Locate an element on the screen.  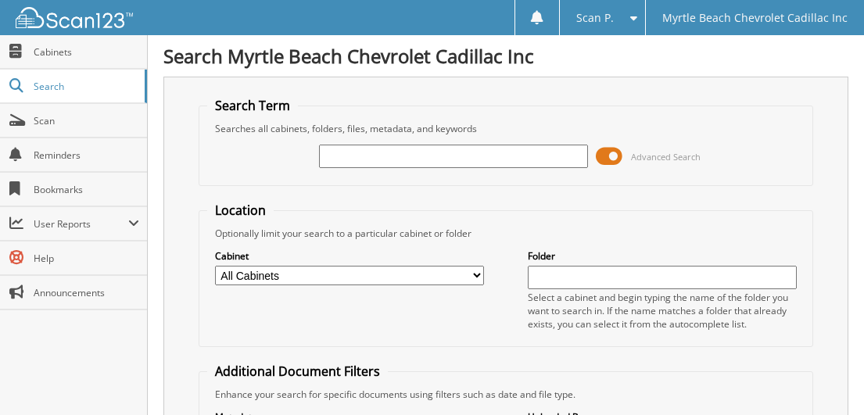
label: Cabinet is located at coordinates (349, 256).